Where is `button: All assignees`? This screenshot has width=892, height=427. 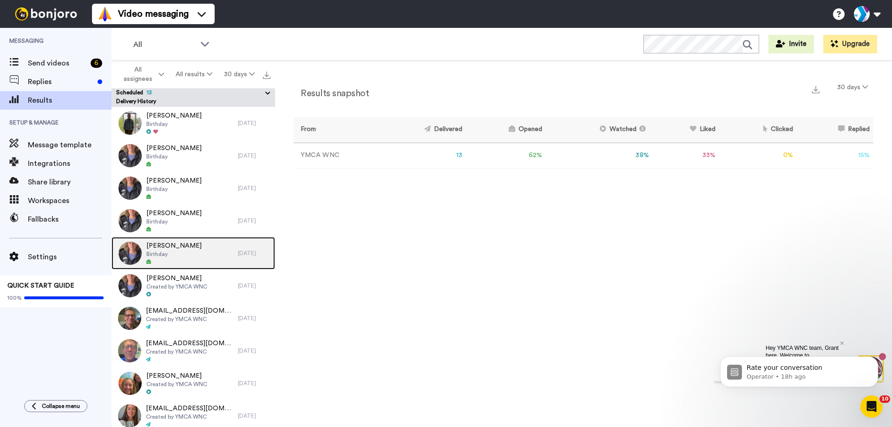 button: All assignees is located at coordinates (142, 74).